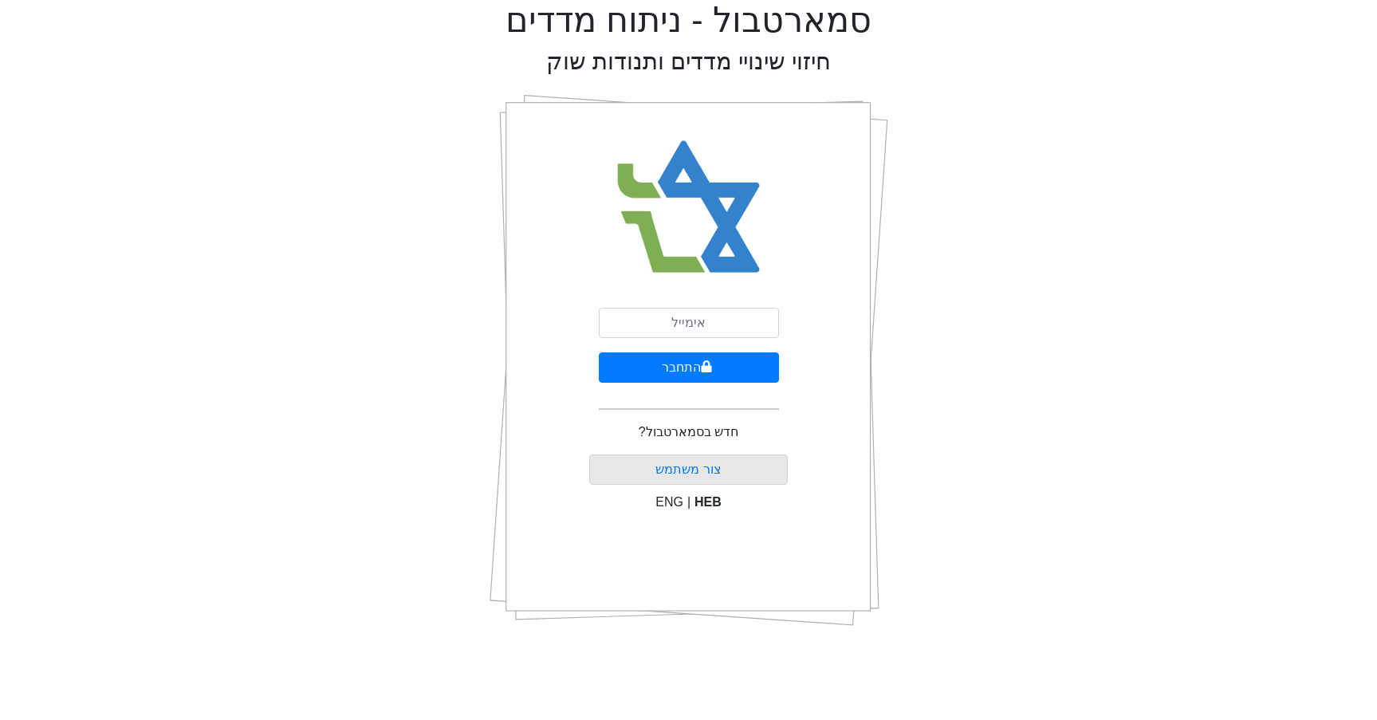 The height and width of the screenshot is (720, 1377). Describe the element at coordinates (708, 502) in the screenshot. I see `span: HEB` at that location.